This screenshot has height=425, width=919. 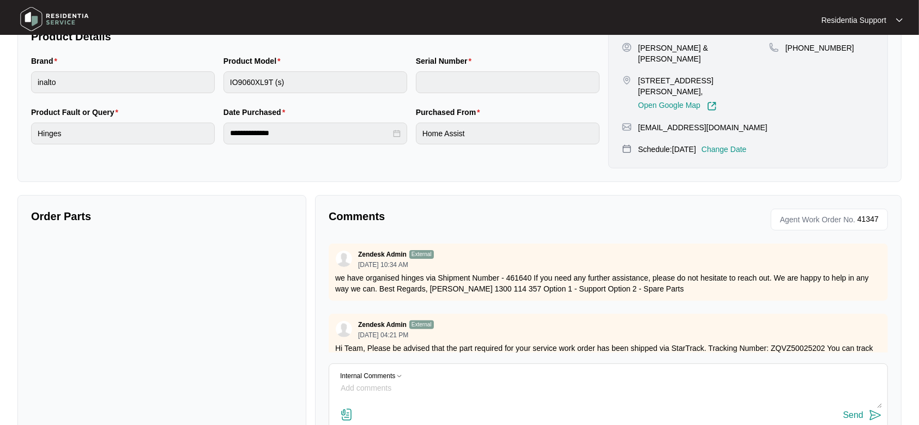 What do you see at coordinates (608, 283) in the screenshot?
I see `p: we have organised hinges via Shipment Number - 461640 If you need any further assistance, please ...` at bounding box center [608, 283].